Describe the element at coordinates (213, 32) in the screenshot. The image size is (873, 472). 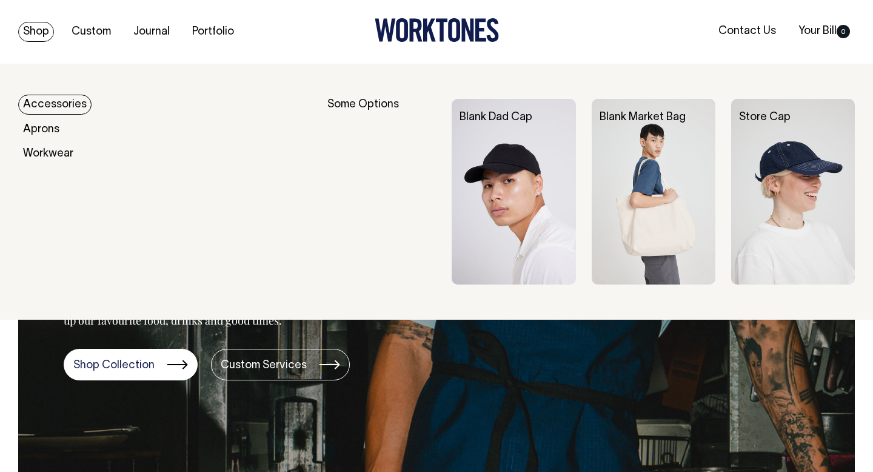
I see `a: Portfolio` at that location.